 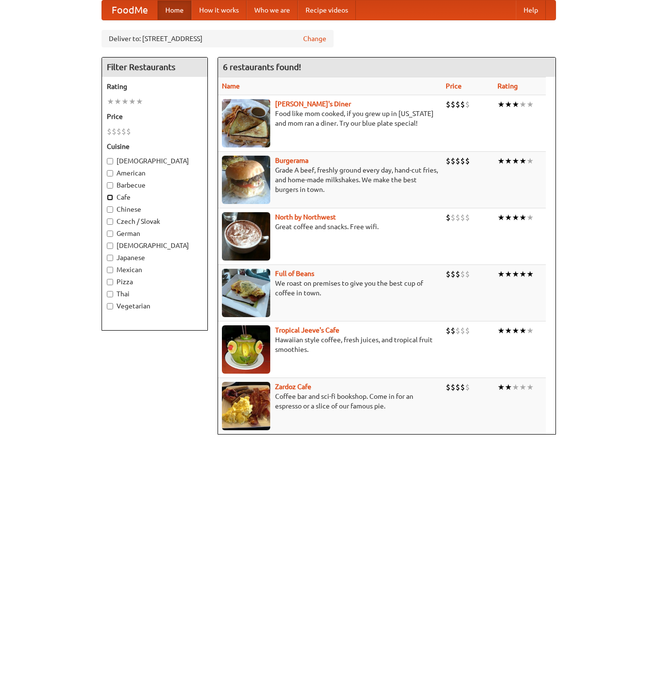 I want to click on h5: Cuisine, so click(x=155, y=147).